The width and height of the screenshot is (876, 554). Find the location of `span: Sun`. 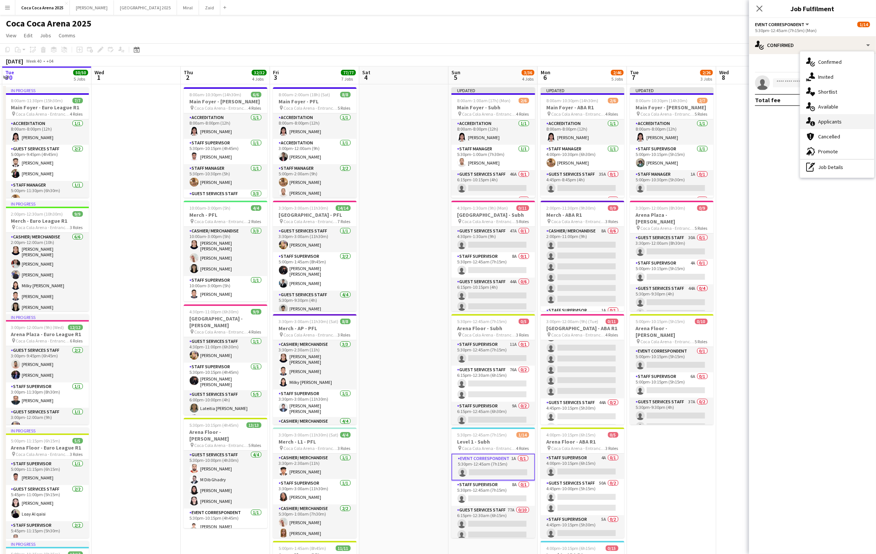

span: Sun is located at coordinates (456, 72).